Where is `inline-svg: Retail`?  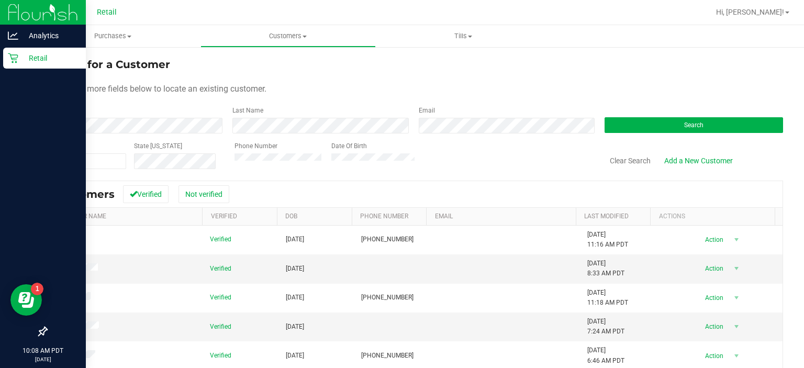
inline-svg: Retail is located at coordinates (13, 58).